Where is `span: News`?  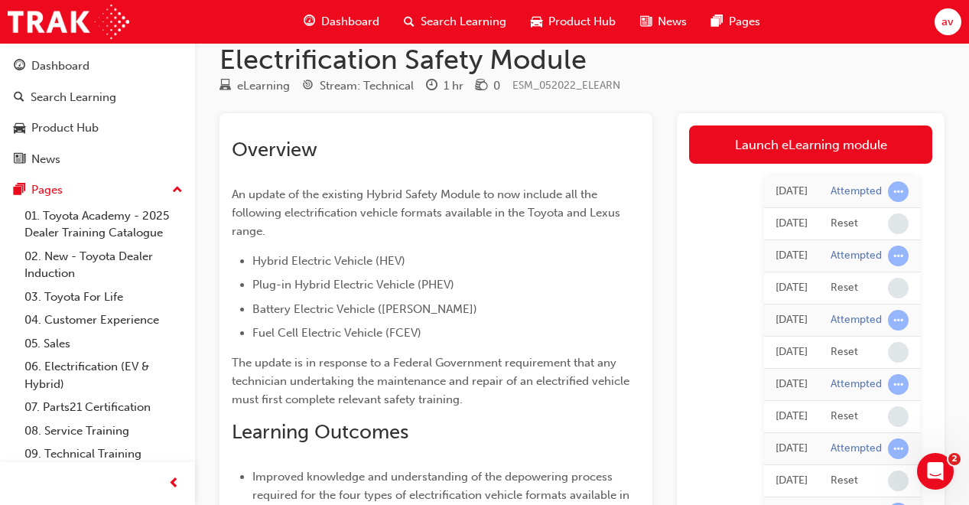 span: News is located at coordinates (672, 21).